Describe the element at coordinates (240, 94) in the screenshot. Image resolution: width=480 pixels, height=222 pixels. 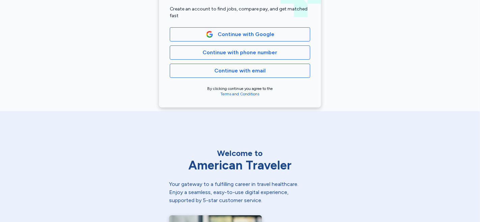
I see `a: Terms and Conditions` at that location.